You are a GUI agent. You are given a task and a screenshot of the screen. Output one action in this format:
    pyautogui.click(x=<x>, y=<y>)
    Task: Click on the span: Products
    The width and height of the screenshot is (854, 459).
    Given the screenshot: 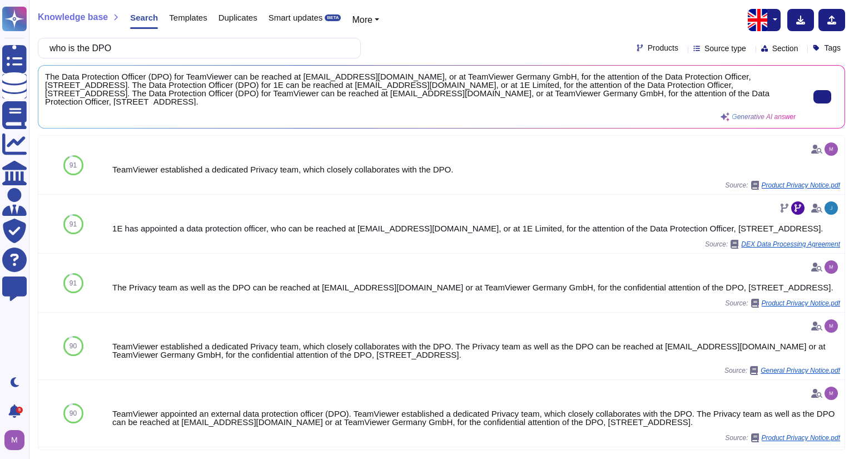 What is the action you would take?
    pyautogui.click(x=663, y=48)
    